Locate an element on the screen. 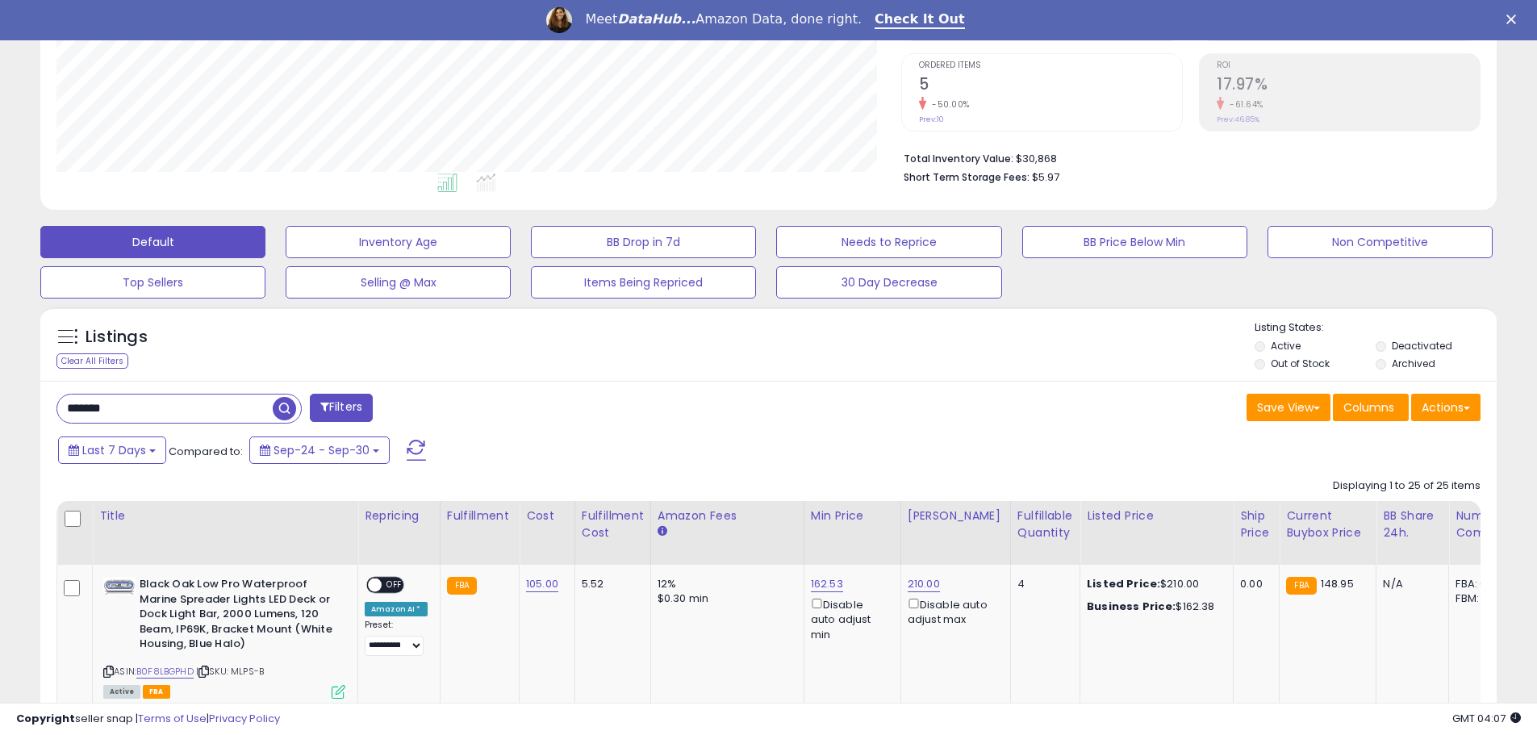  span: Columns is located at coordinates (1369, 408).